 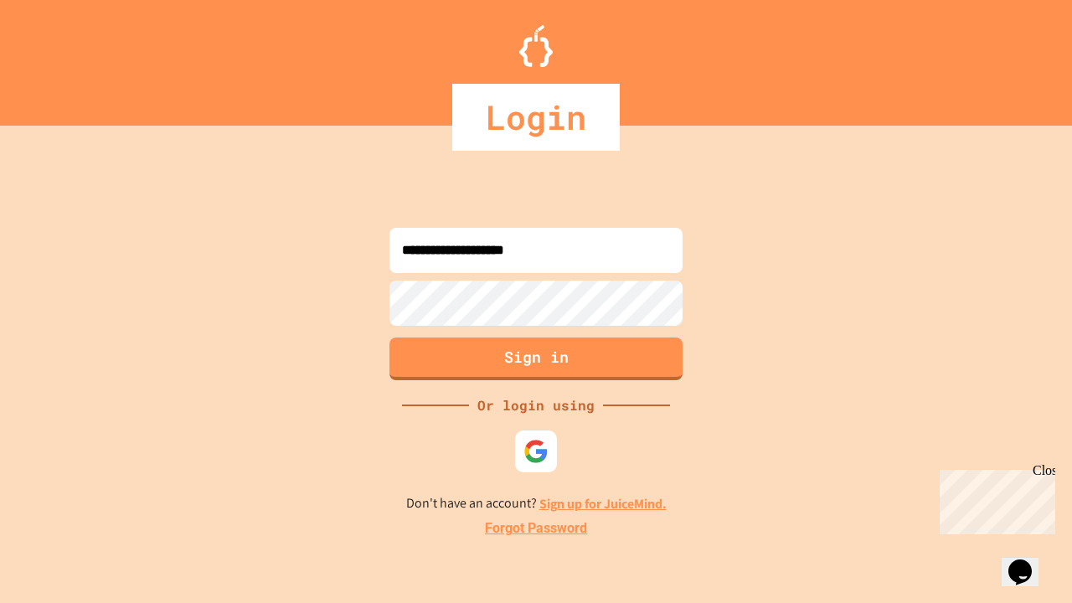 What do you see at coordinates (536, 405) in the screenshot?
I see `div: Or login using` at bounding box center [536, 405].